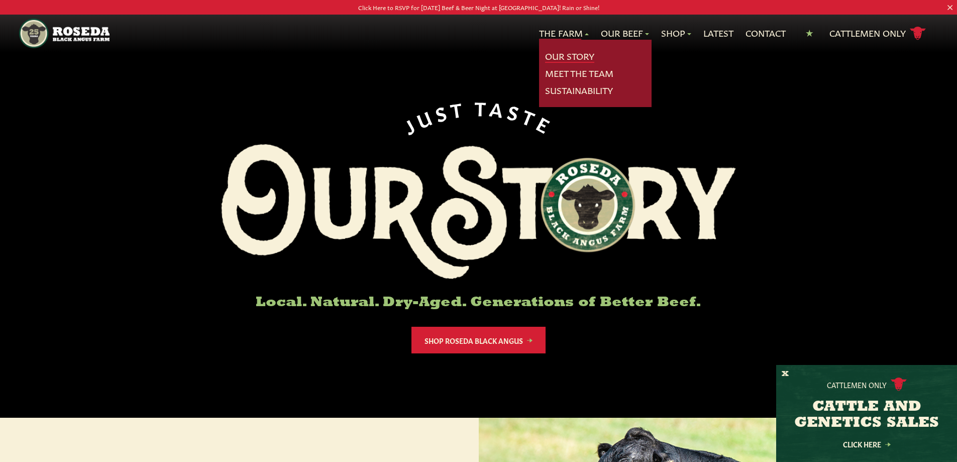 Image resolution: width=957 pixels, height=462 pixels. Describe the element at coordinates (867, 444) in the screenshot. I see `a: Click Here` at that location.